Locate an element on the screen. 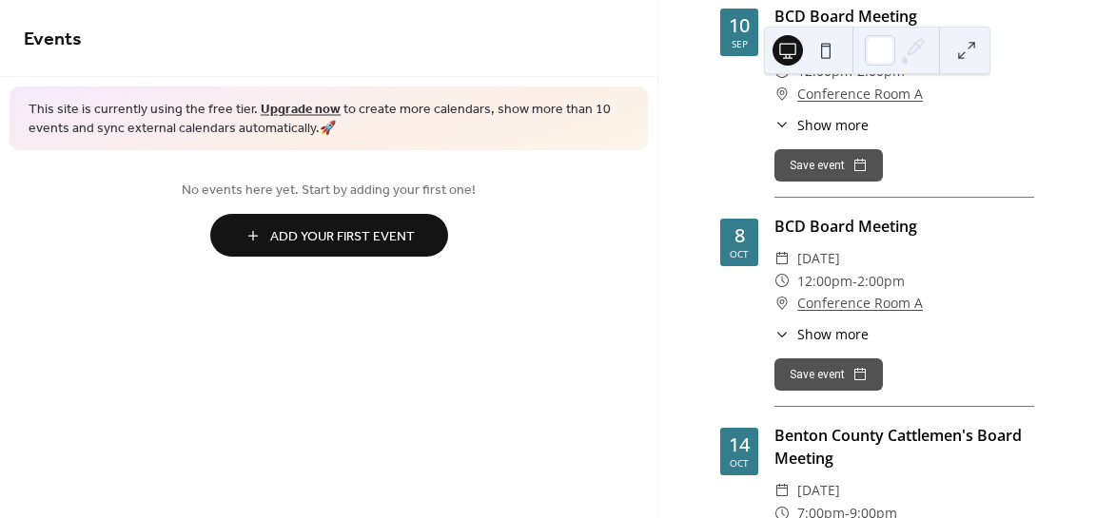  div: 10 is located at coordinates (739, 26).